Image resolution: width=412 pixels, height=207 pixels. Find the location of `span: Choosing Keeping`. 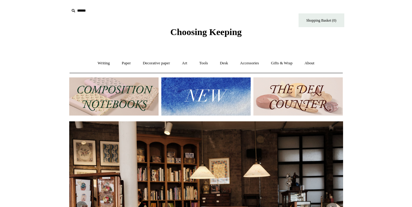

span: Choosing Keeping is located at coordinates (206, 32).